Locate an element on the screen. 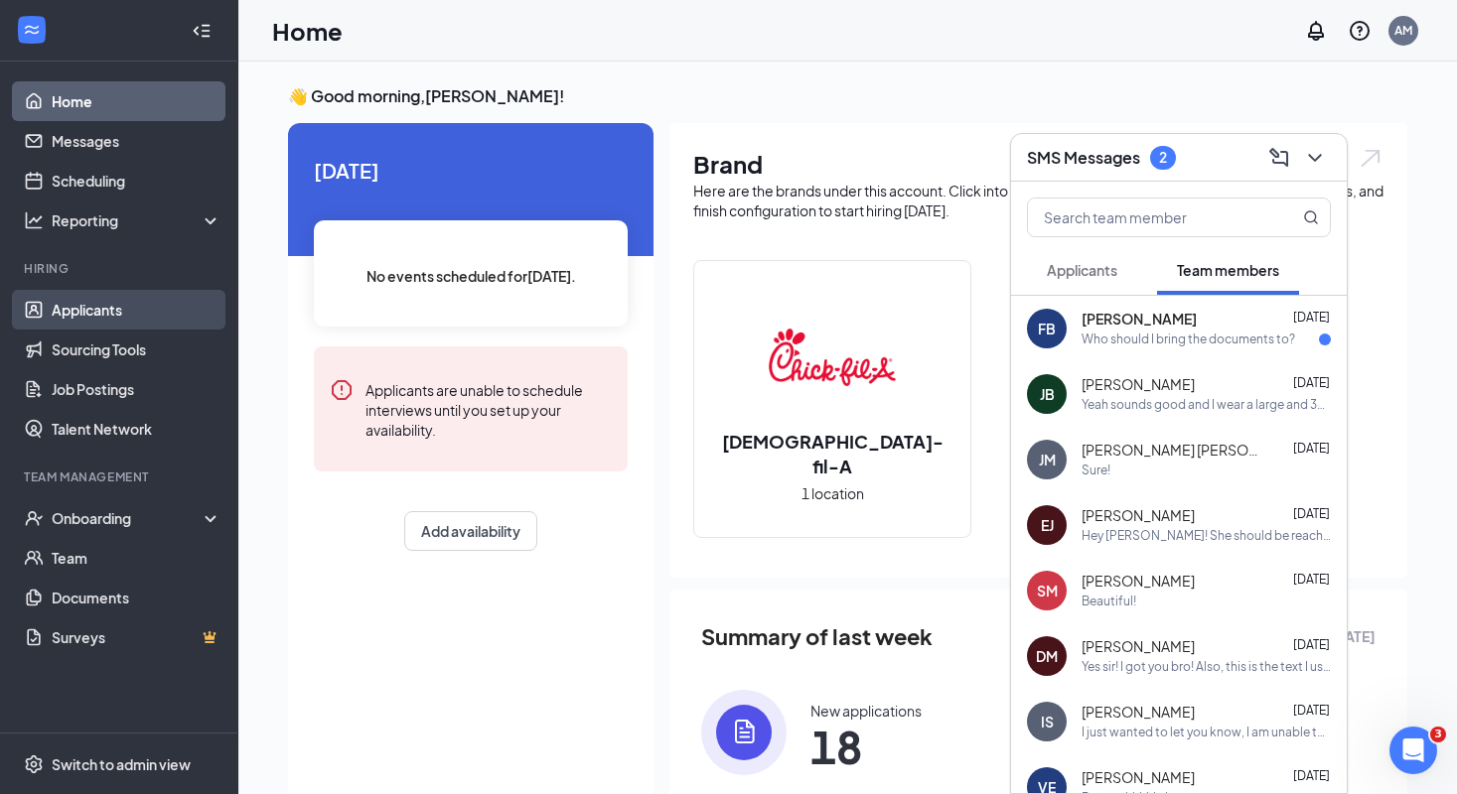 The height and width of the screenshot is (794, 1457). div: Sure! is located at coordinates (1095, 471).